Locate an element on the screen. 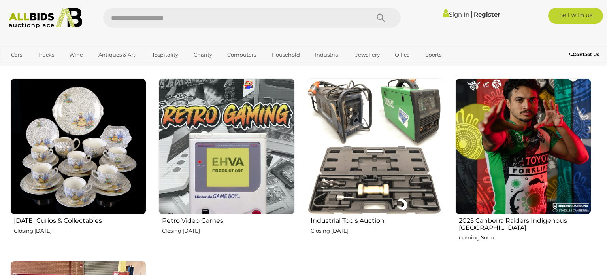 The image size is (607, 275). button: Search is located at coordinates (381, 18).